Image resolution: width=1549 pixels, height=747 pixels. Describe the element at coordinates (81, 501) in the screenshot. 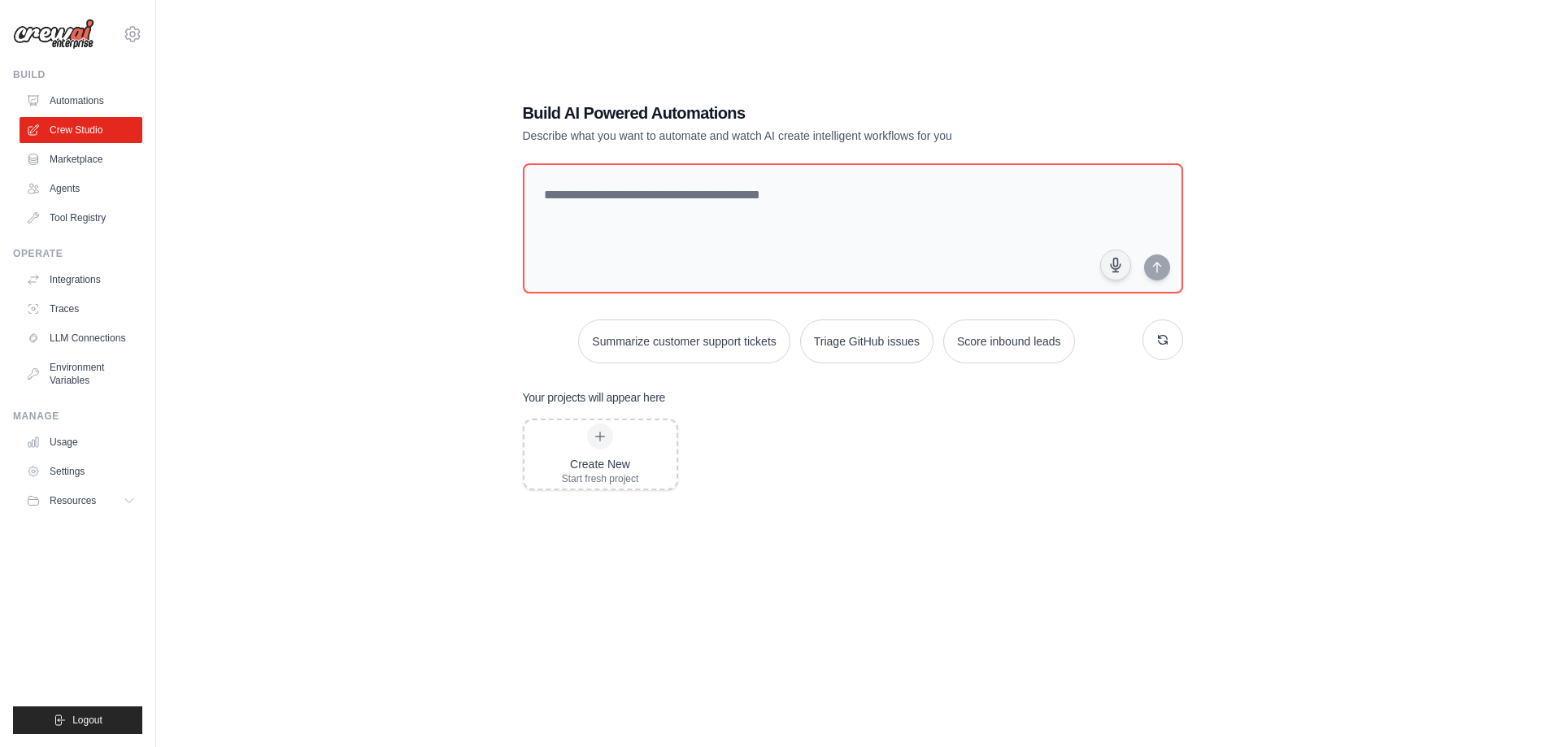

I see `button: Resources` at that location.